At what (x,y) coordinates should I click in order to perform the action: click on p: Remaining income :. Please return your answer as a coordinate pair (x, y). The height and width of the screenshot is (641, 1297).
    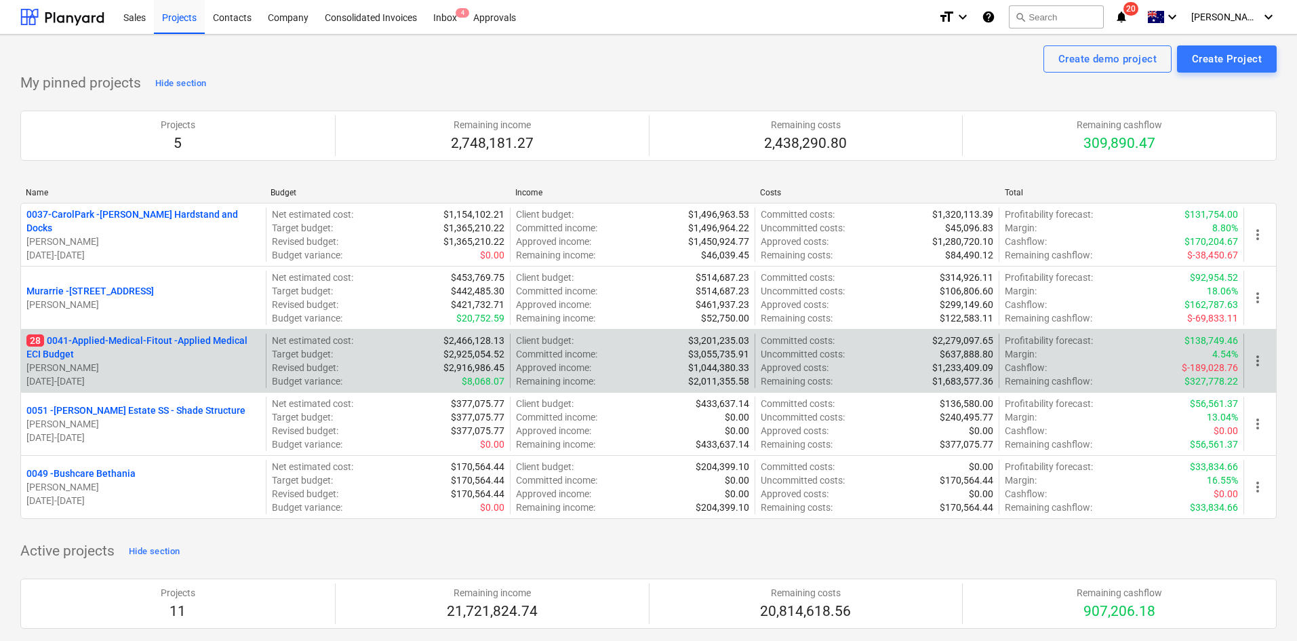
    Looking at the image, I should click on (555, 381).